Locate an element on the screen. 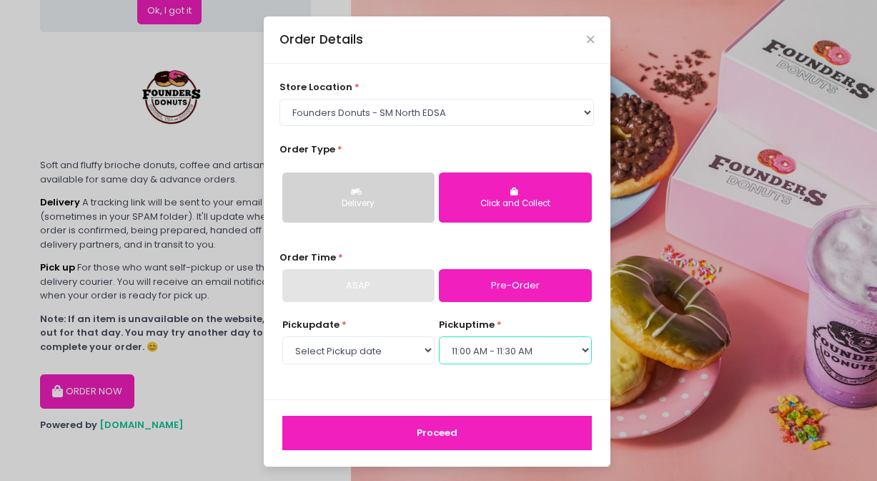 Image resolution: width=877 pixels, height=481 pixels. a: Pre-Order is located at coordinates (515, 285).